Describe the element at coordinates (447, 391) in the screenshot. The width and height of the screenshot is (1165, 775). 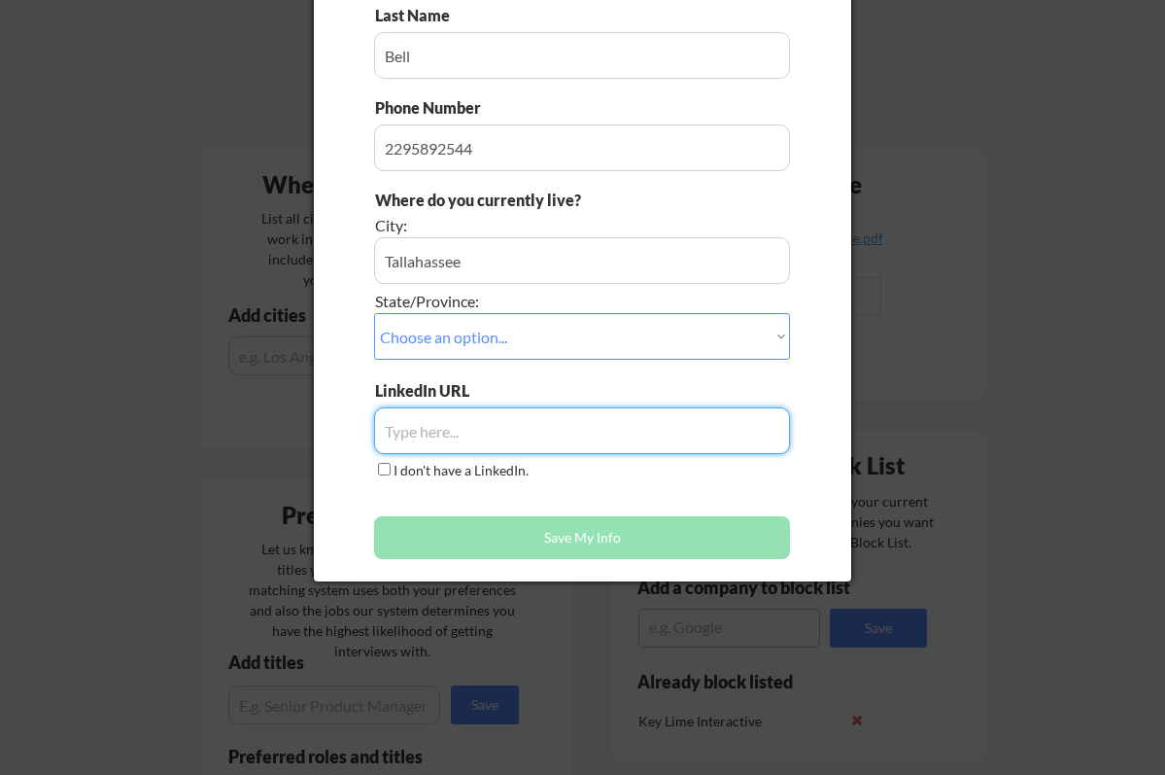
I see `div: LinkedIn URL` at that location.